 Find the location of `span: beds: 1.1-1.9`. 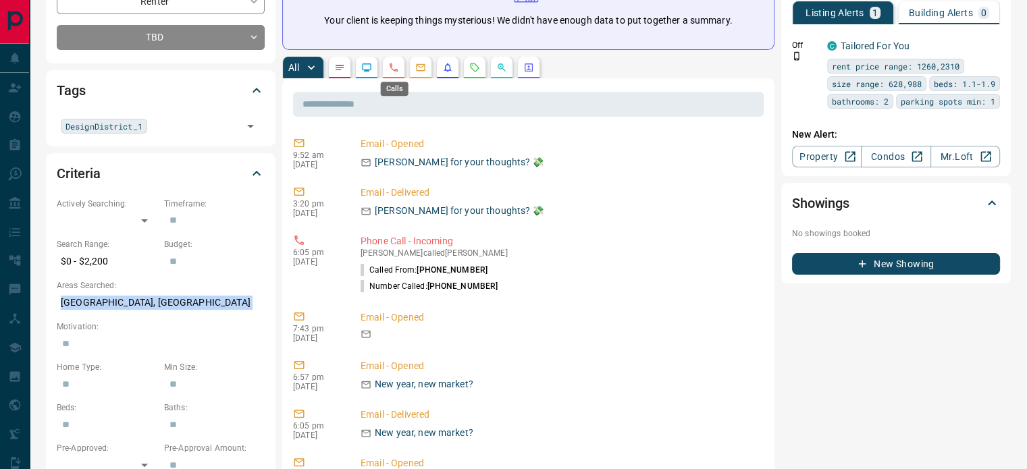

span: beds: 1.1-1.9 is located at coordinates (964, 84).